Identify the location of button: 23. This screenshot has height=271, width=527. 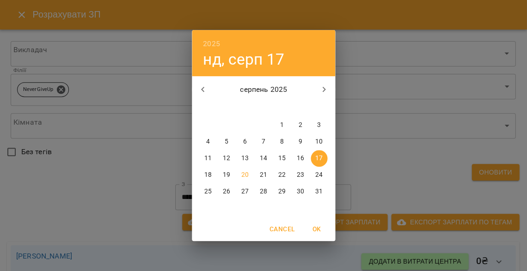
(301, 175).